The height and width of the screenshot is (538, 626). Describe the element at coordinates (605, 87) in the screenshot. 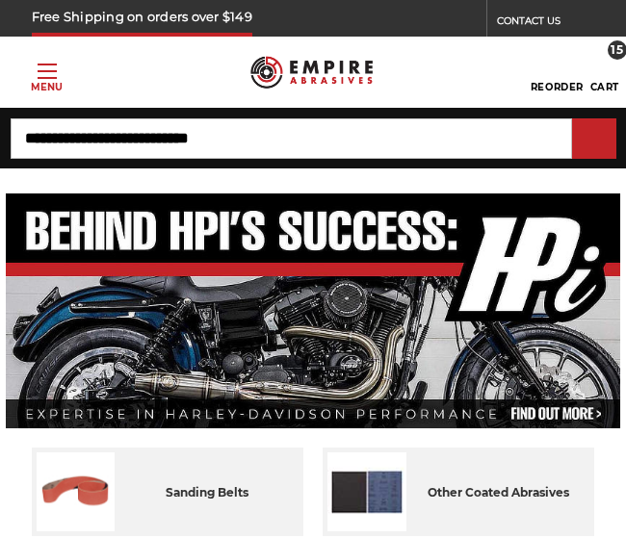

I see `span: Cart` at that location.